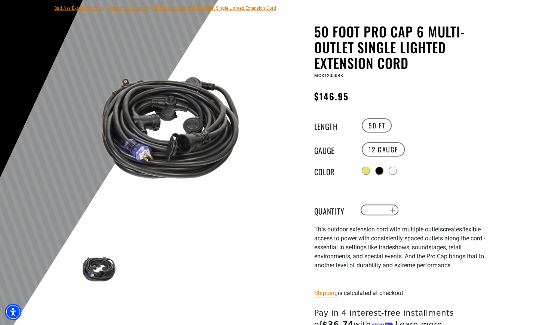 This screenshot has width=557, height=325. Describe the element at coordinates (379, 229) in the screenshot. I see `span: This outdoor extension cord with multiple outlets` at that location.